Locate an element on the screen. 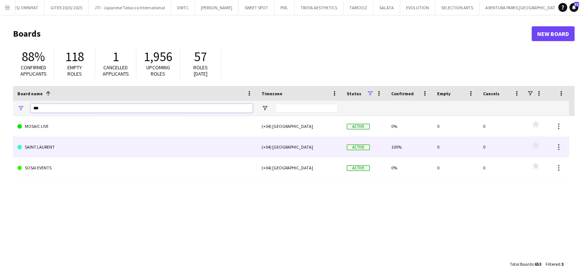 The width and height of the screenshot is (582, 275). span: 88% is located at coordinates (33, 57).